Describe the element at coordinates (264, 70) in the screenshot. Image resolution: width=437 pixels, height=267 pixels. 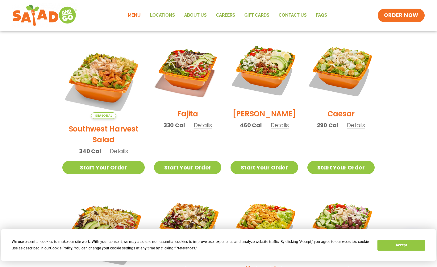
I see `img: Product photo for Cobb Salad` at that location.